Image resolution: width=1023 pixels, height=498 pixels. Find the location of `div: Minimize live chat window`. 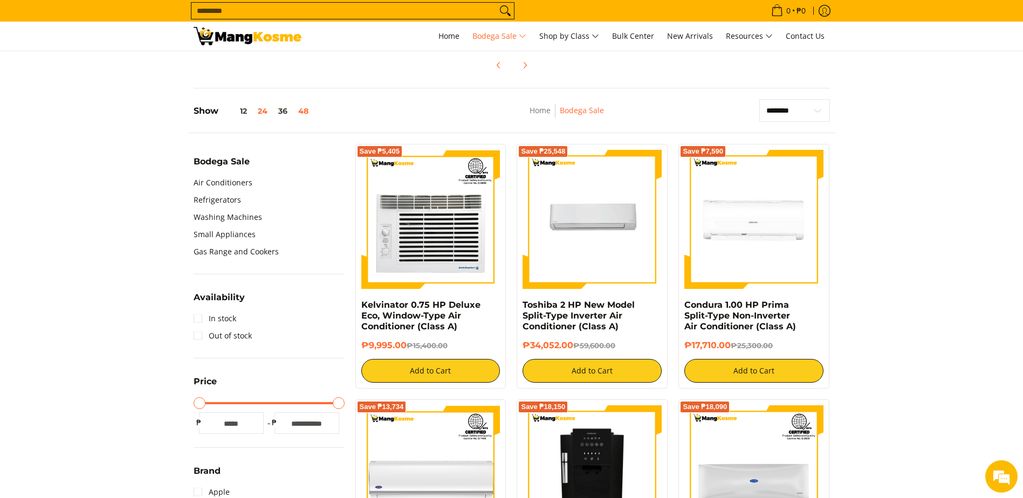

div: Minimize live chat window is located at coordinates (190, 18).